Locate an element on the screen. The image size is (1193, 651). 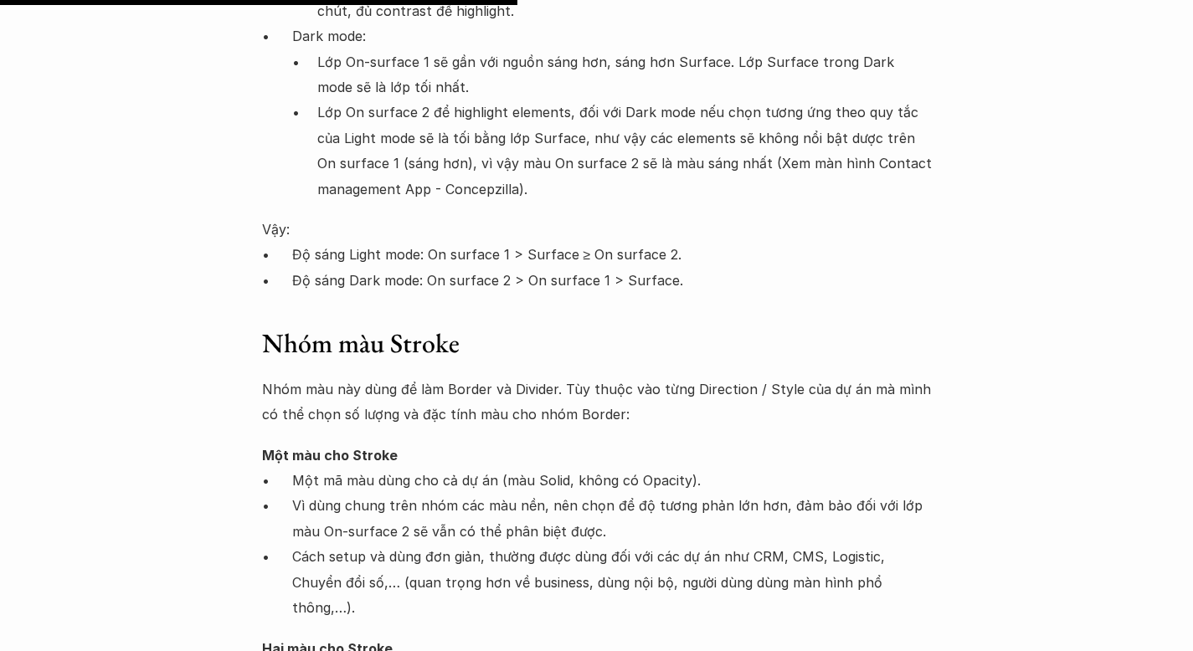
strong: Một màu cho Stroke is located at coordinates (330, 456).